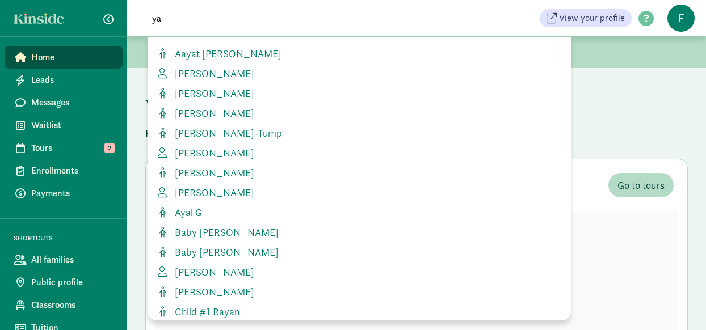 Image resolution: width=706 pixels, height=330 pixels. What do you see at coordinates (416, 107) in the screenshot?
I see `h1: Welcome, future!` at bounding box center [416, 107].